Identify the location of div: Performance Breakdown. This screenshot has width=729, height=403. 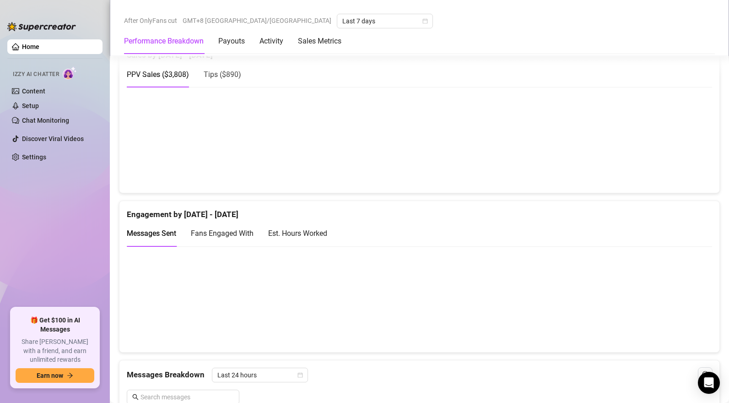
(164, 41).